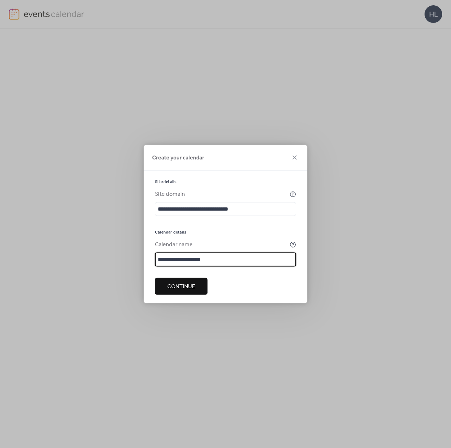 This screenshot has width=451, height=448. What do you see at coordinates (221, 194) in the screenshot?
I see `div: Site domain` at bounding box center [221, 194].